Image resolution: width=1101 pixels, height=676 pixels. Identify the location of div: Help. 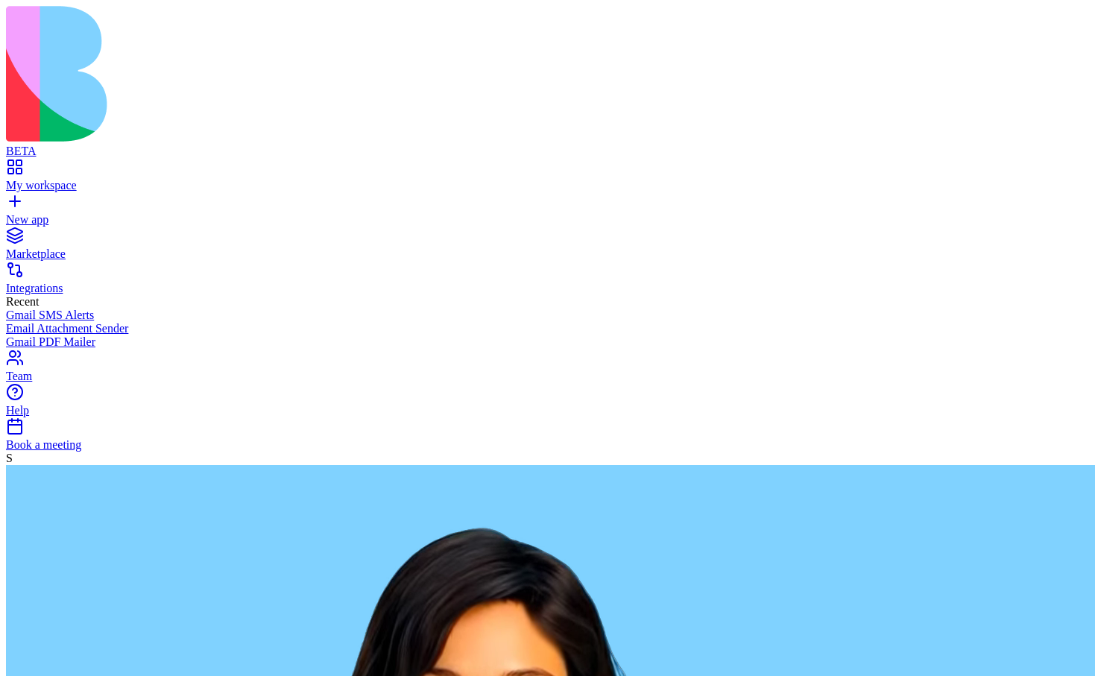
(550, 411).